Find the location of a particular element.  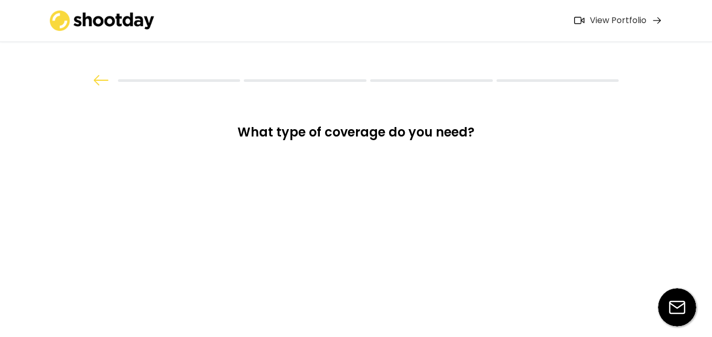

img: arrow%20back.svg is located at coordinates (101, 80).